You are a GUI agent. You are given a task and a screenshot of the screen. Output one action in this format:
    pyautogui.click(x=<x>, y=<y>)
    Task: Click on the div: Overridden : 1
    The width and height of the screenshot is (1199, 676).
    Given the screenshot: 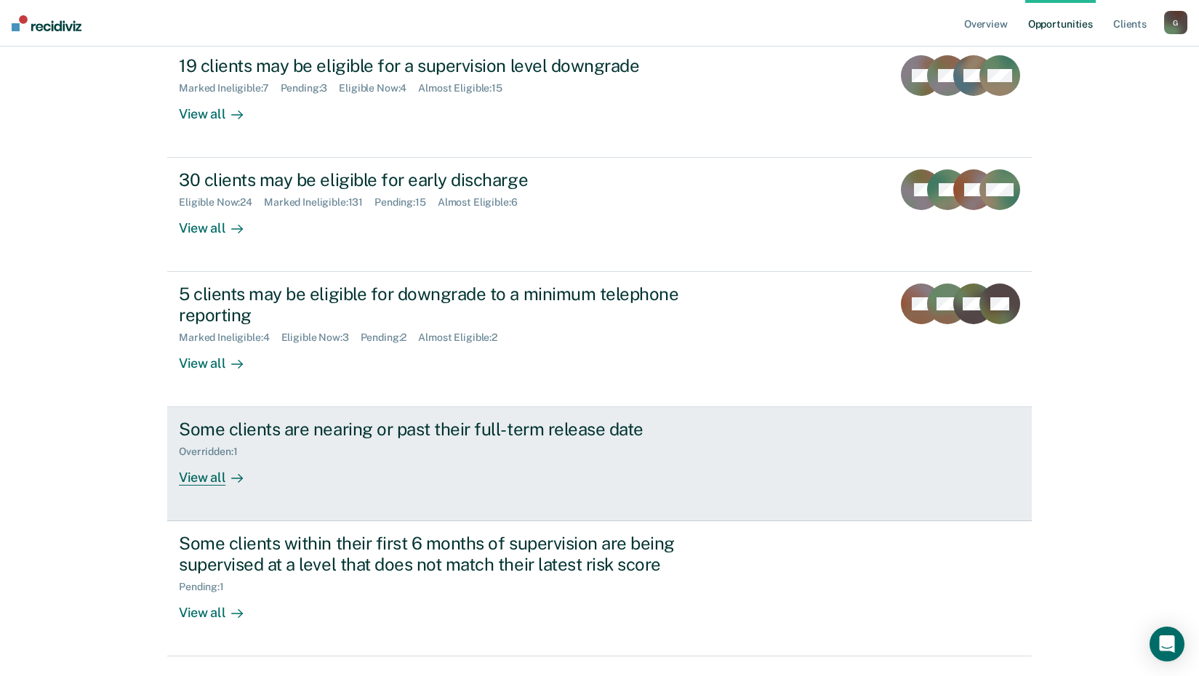 What is the action you would take?
    pyautogui.click(x=214, y=452)
    